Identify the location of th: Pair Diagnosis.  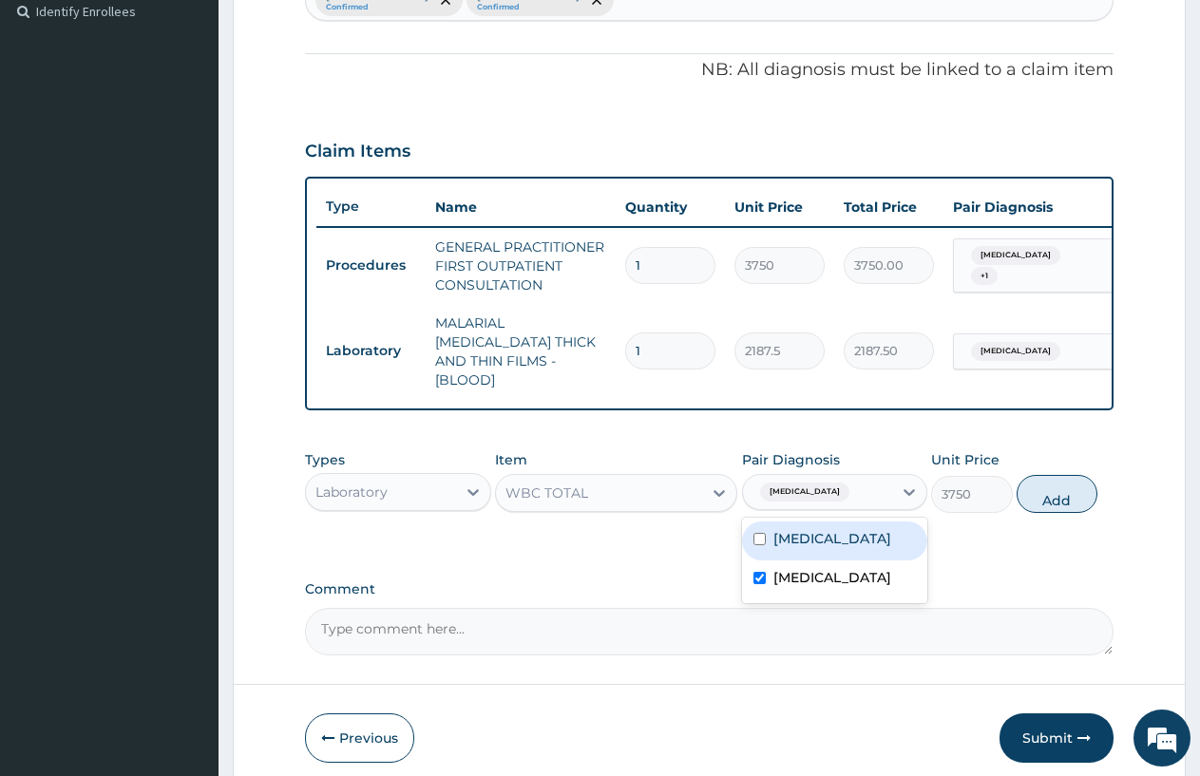
(1048, 207).